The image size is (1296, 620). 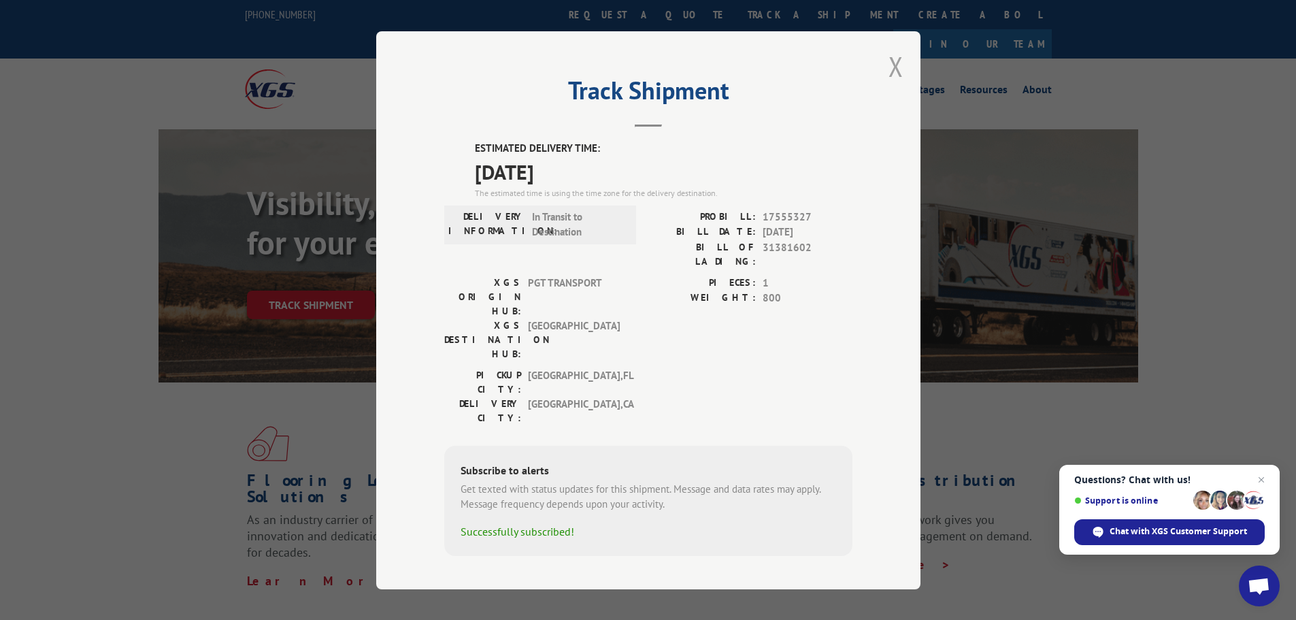 I want to click on label: ESTIMATED DELIVERY TIME:, so click(x=663, y=148).